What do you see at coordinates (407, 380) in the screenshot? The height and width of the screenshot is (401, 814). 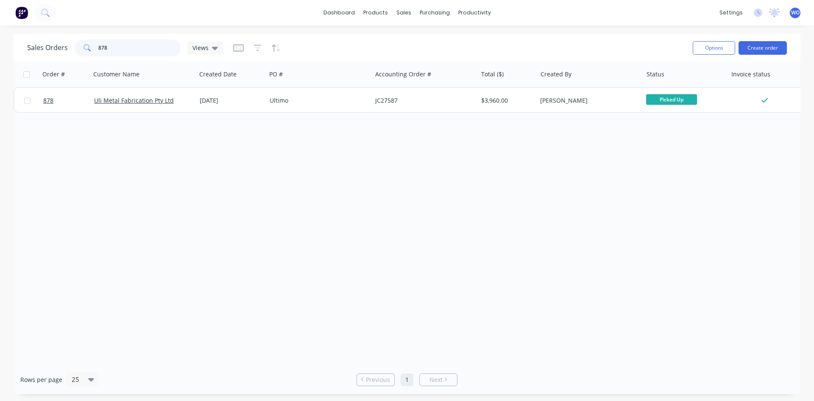 I see `ul: Pagination` at bounding box center [407, 380].